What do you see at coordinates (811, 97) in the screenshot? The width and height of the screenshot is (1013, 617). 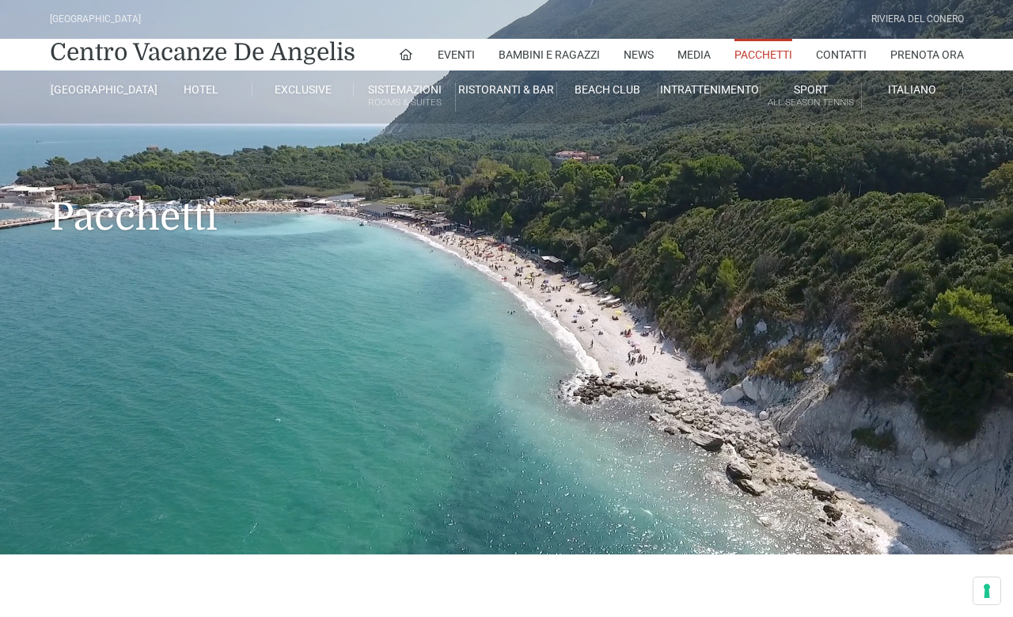 I see `a: SportAll Season Tennis` at bounding box center [811, 97].